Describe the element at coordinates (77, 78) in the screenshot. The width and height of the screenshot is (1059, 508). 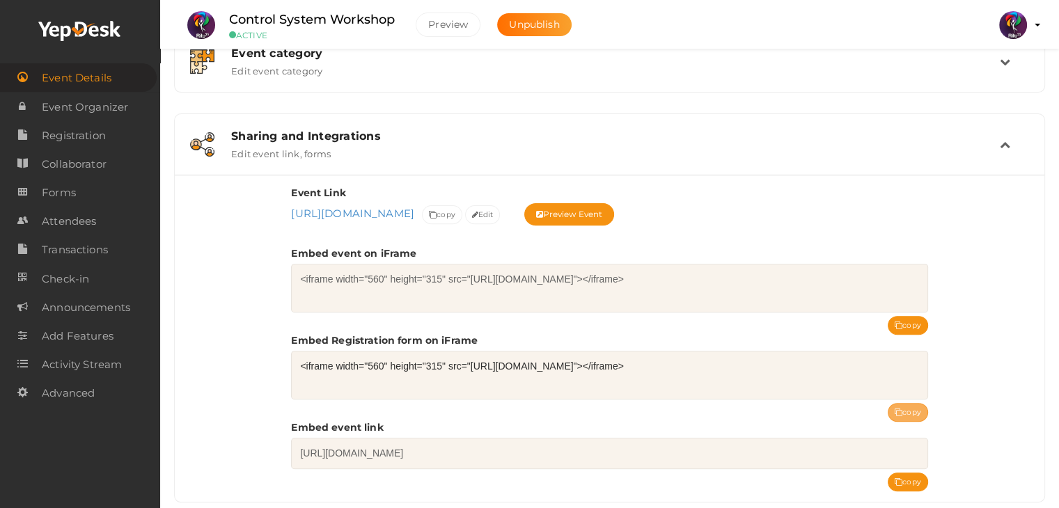
I see `span: Event Details` at that location.